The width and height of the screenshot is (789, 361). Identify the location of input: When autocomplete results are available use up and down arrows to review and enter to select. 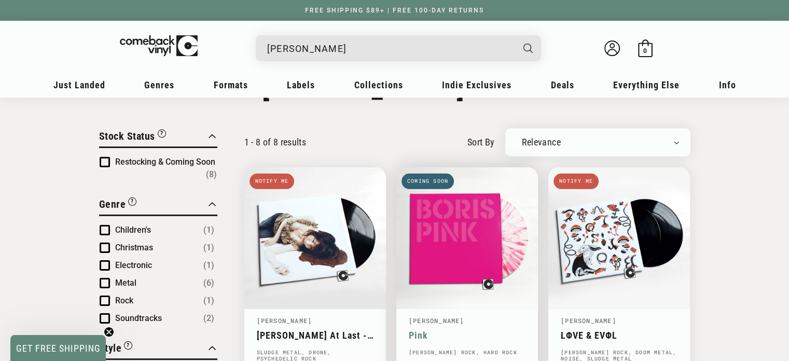
(390, 48).